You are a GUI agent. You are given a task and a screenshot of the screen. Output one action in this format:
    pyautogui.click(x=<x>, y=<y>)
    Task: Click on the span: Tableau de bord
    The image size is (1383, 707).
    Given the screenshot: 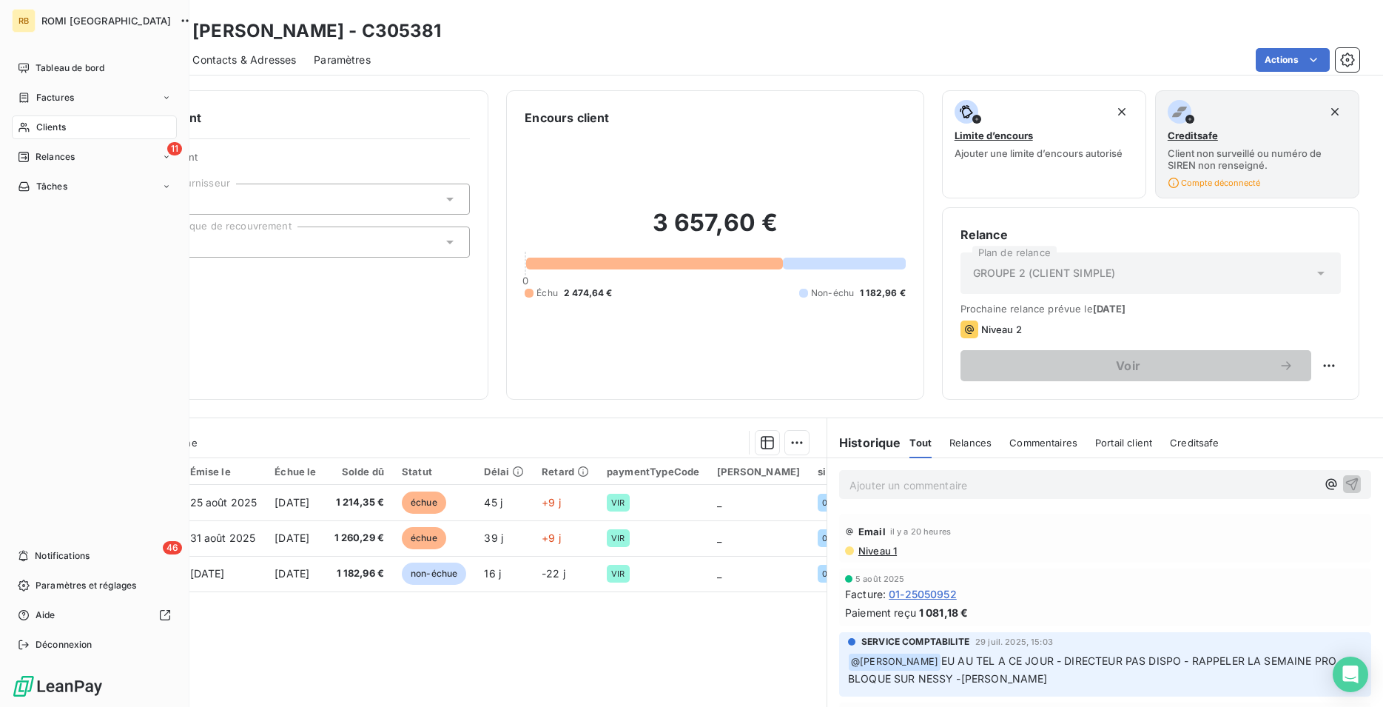 What is the action you would take?
    pyautogui.click(x=70, y=68)
    